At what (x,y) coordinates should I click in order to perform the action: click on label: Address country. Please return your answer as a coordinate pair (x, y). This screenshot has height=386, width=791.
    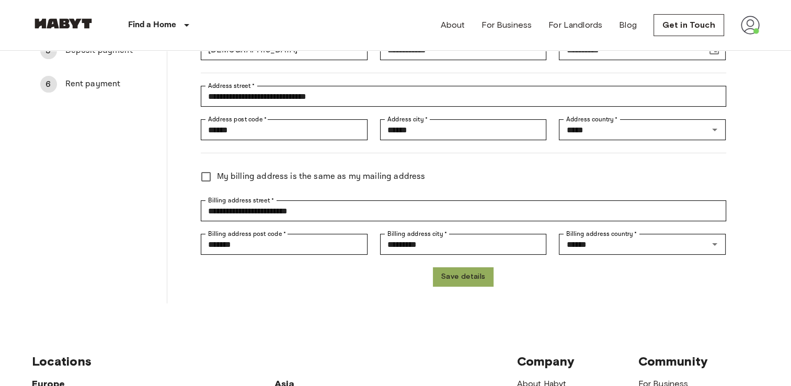
    Looking at the image, I should click on (592, 119).